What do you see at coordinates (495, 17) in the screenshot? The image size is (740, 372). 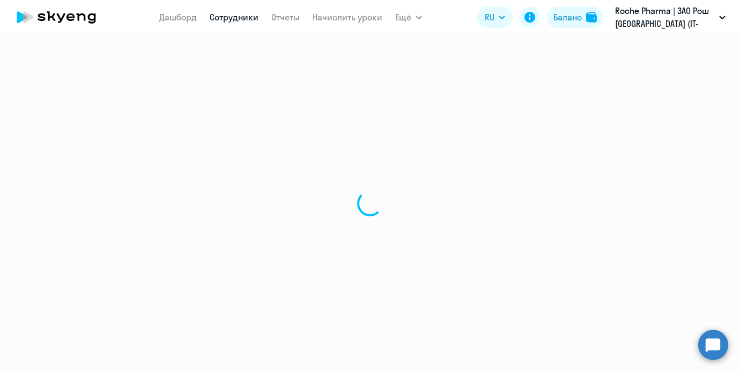 I see `button: RU` at bounding box center [495, 17].